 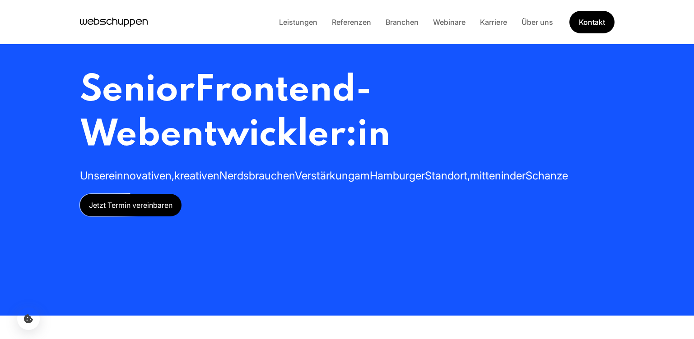 I want to click on a: Referenzen, so click(x=351, y=22).